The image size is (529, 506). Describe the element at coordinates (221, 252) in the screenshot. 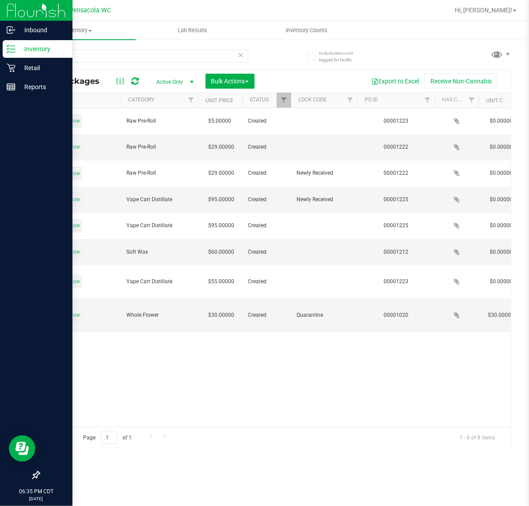

I see `span: $60.00000` at that location.